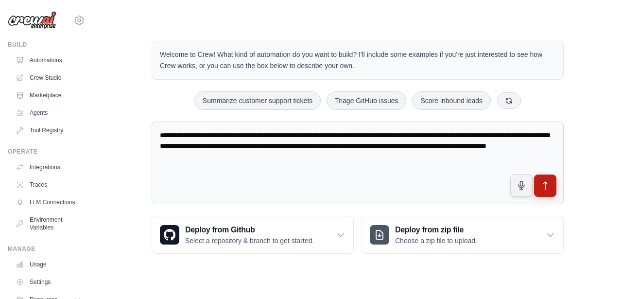 This screenshot has height=299, width=622. I want to click on a: Settings, so click(48, 282).